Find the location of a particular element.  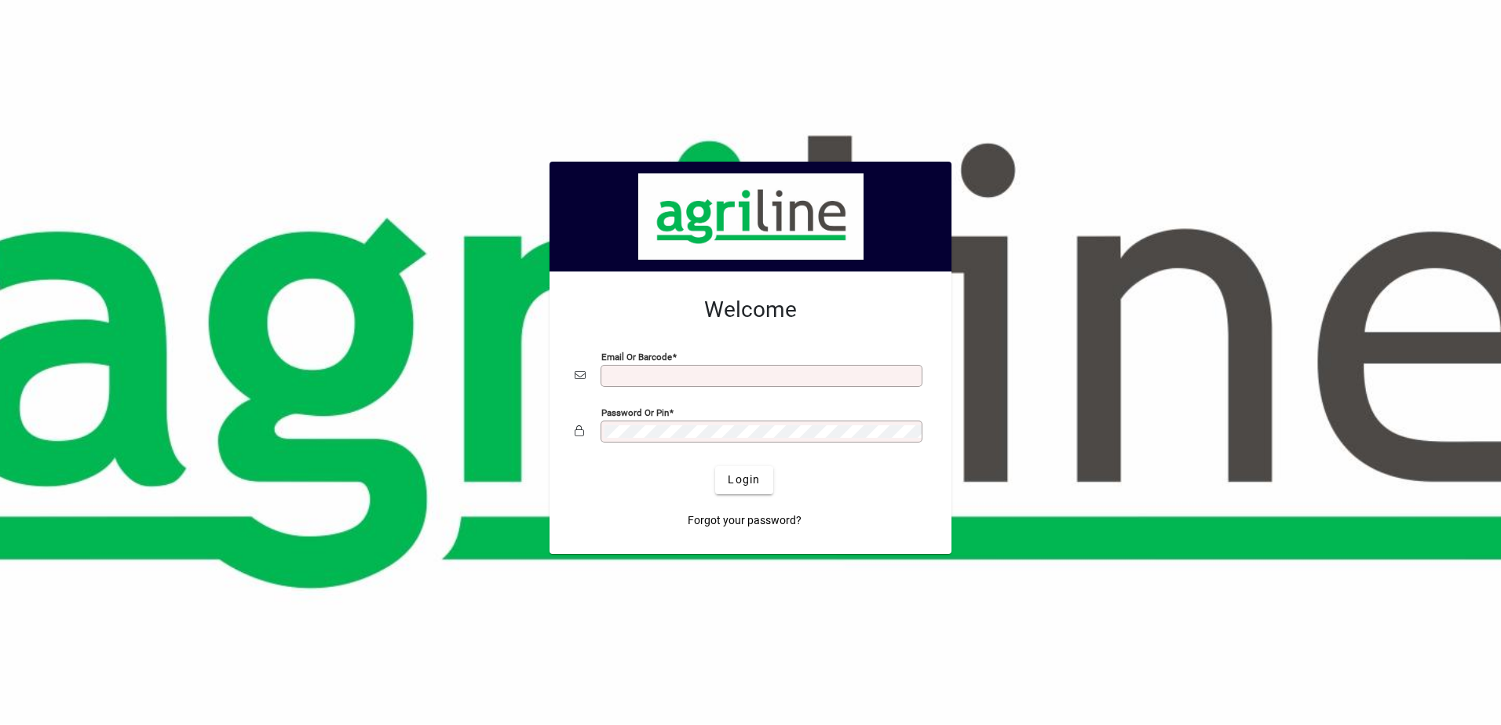

mat-label: Email or Barcode is located at coordinates (636, 356).